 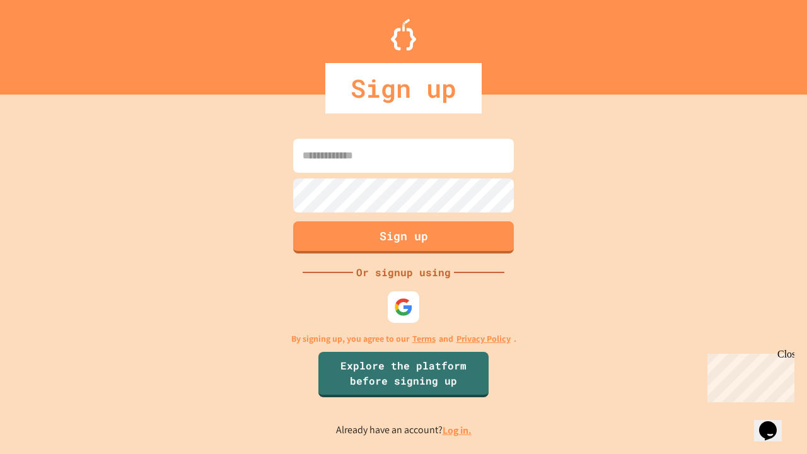 What do you see at coordinates (46, 42) in the screenshot?
I see `div: Chat with us now!Close` at bounding box center [46, 42].